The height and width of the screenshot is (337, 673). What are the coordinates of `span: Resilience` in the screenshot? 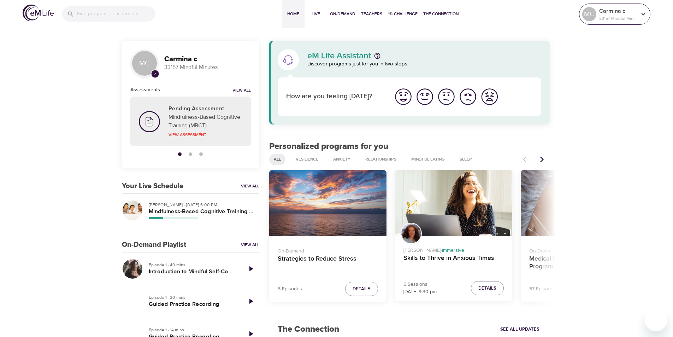 It's located at (307, 159).